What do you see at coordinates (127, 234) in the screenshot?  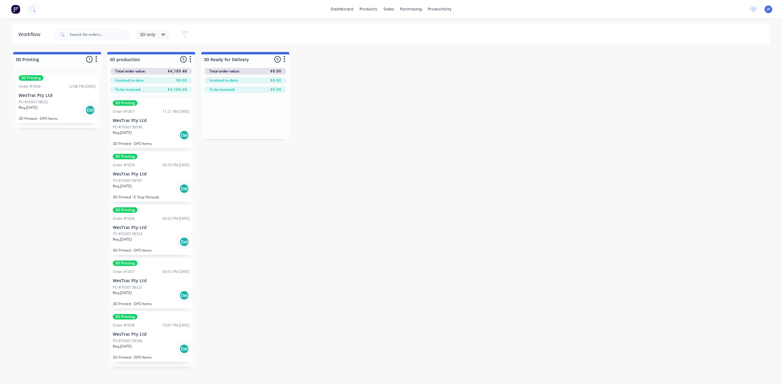 I see `p: PO #3500138324` at bounding box center [127, 234].